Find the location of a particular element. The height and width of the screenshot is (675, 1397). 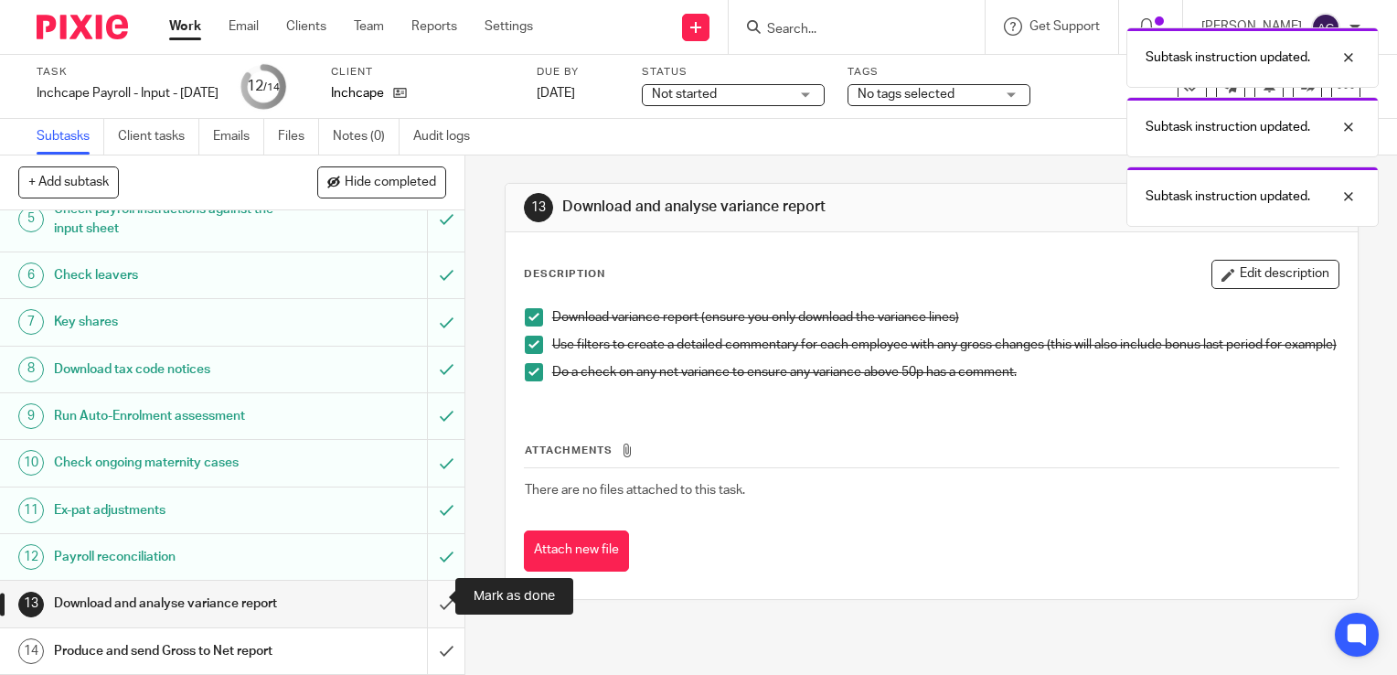

h1: Run Auto-Enrolment assessment is located at coordinates (172, 416).